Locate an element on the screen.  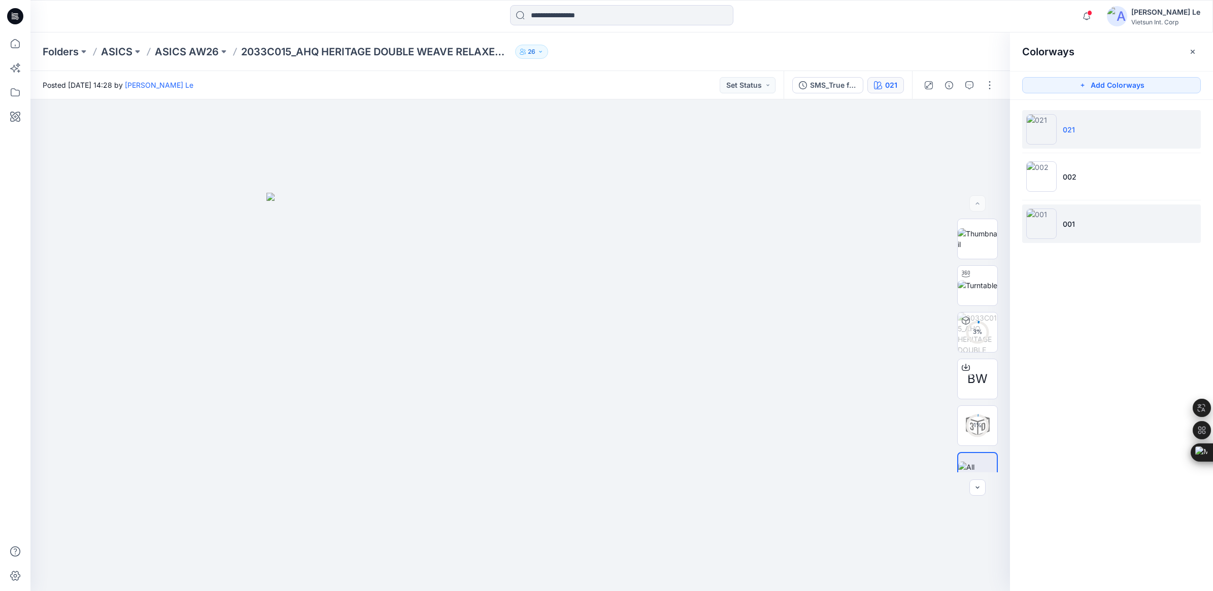
p: 001 is located at coordinates (1069, 224).